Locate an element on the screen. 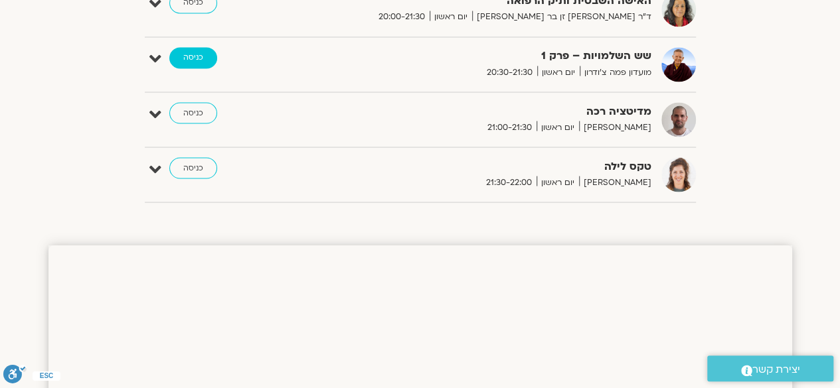  span: 21:30-22:00 is located at coordinates (509, 182).